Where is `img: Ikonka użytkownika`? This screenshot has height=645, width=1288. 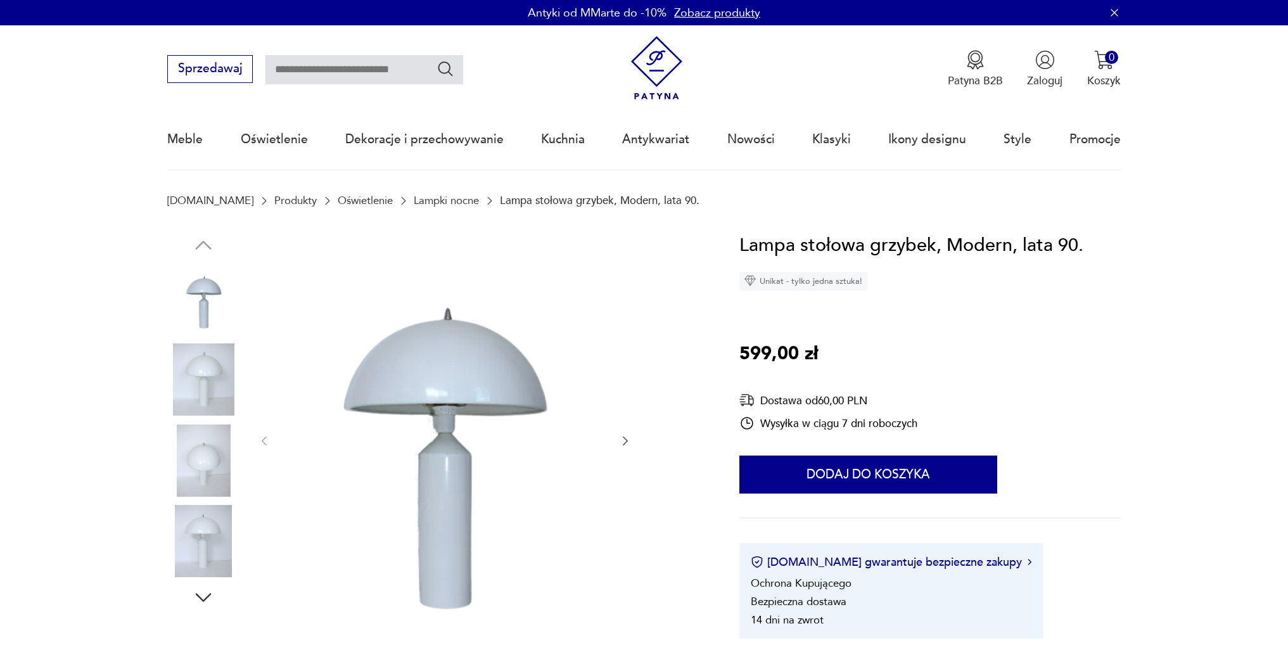 img: Ikonka użytkownika is located at coordinates (1045, 60).